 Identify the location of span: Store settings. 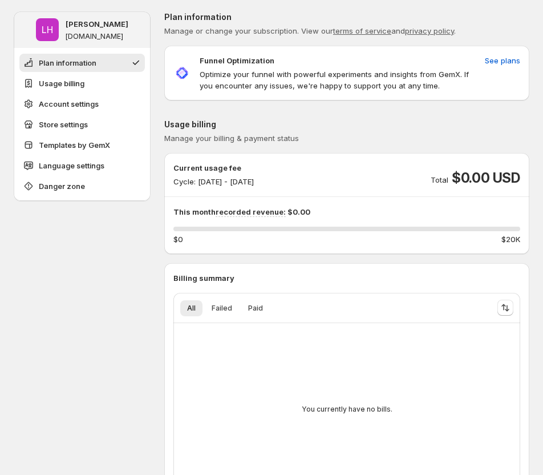
(63, 124).